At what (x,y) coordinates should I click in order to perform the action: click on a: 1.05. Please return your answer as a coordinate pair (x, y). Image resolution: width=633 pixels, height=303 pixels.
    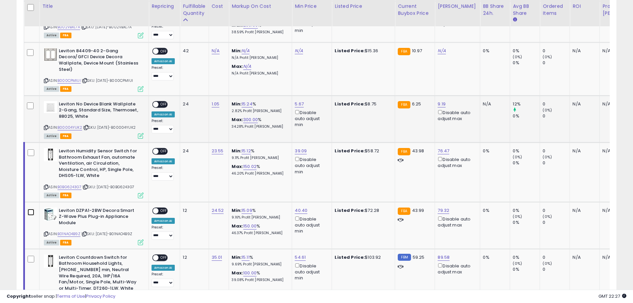
    Looking at the image, I should click on (216, 104).